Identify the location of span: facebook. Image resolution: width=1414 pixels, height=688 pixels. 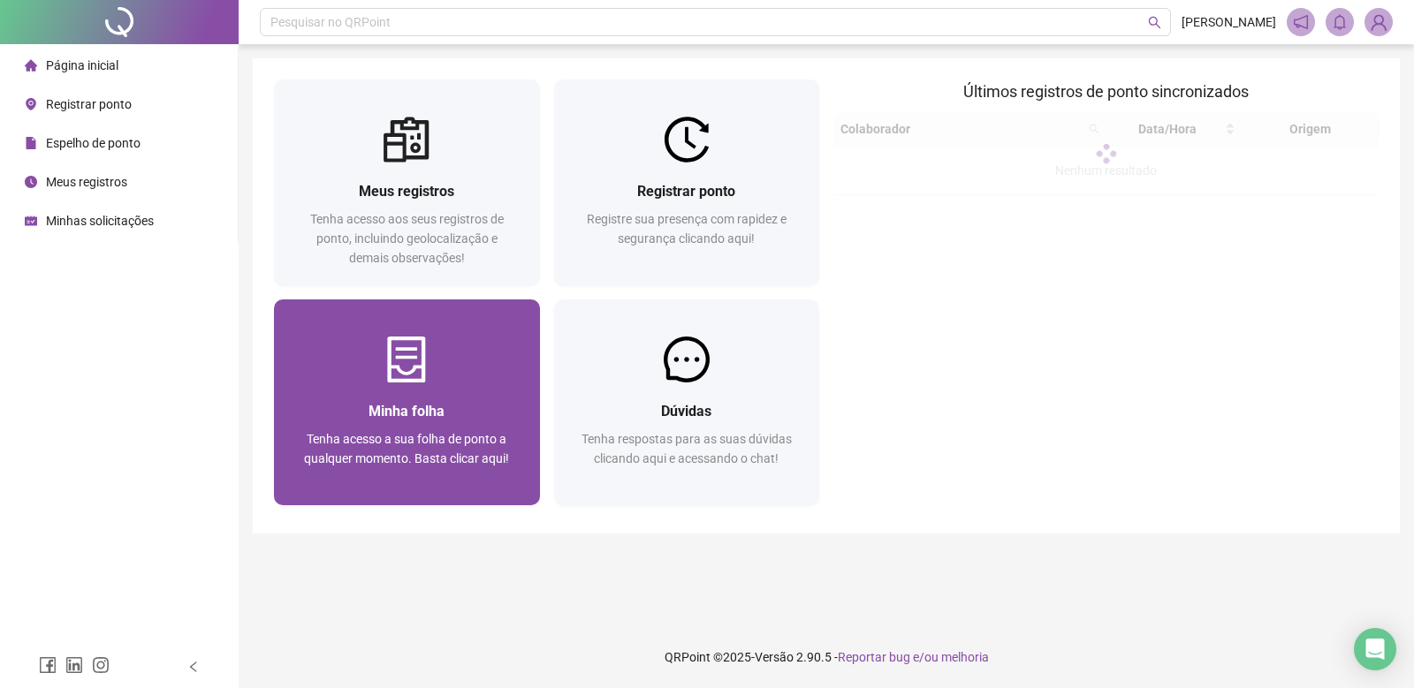
(48, 665).